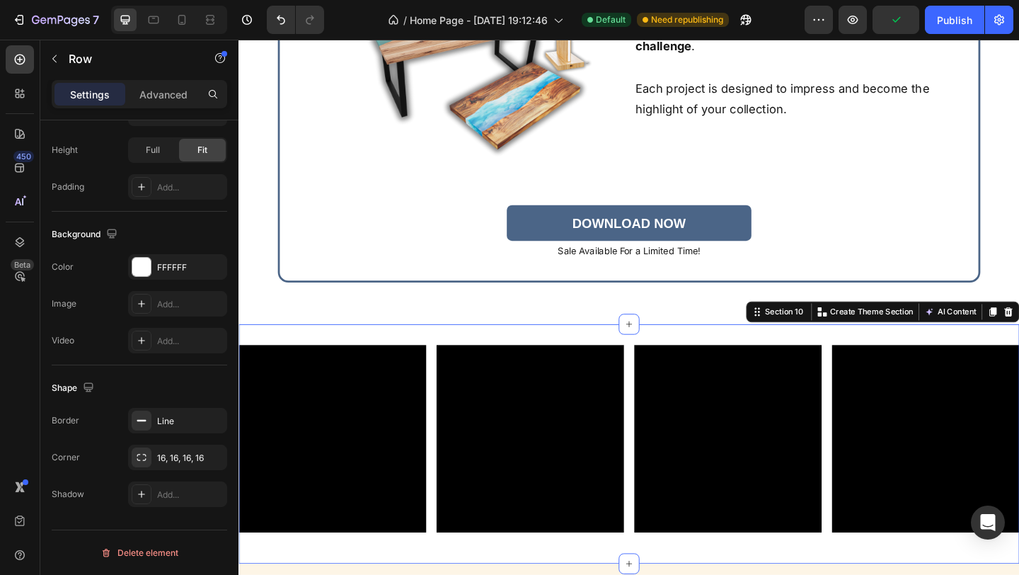 The image size is (1019, 575). I want to click on div: Border, so click(65, 420).